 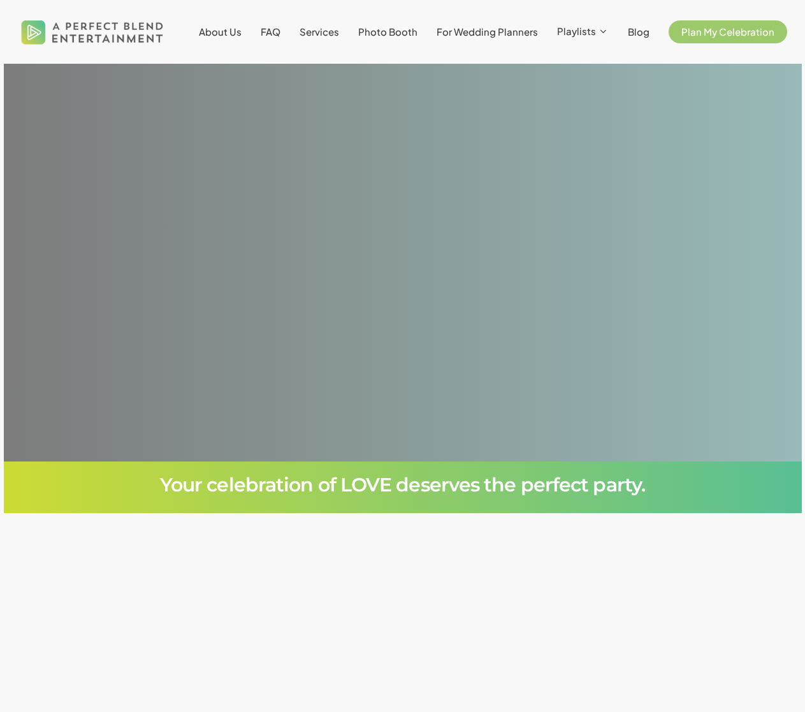 What do you see at coordinates (639, 31) in the screenshot?
I see `span: Blog` at bounding box center [639, 31].